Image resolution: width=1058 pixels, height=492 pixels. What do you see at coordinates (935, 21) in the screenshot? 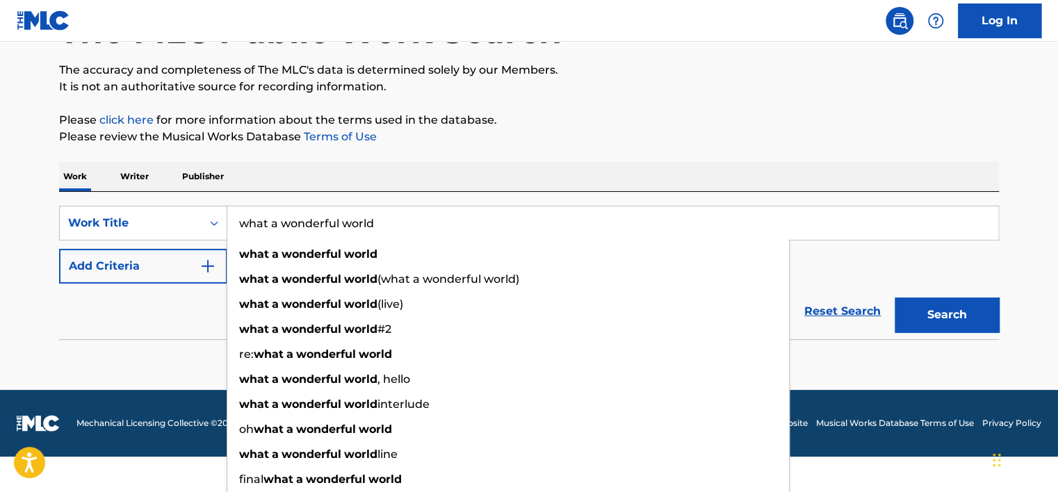
I see `div: Help` at bounding box center [935, 21].